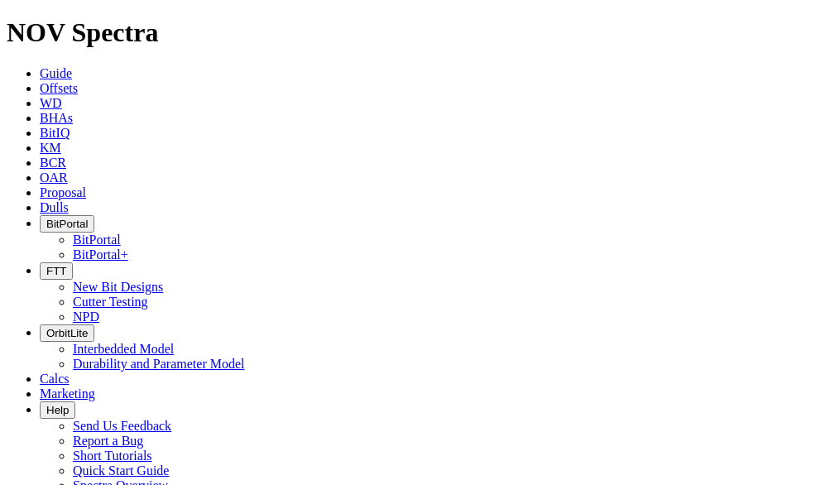 Image resolution: width=840 pixels, height=485 pixels. What do you see at coordinates (100, 254) in the screenshot?
I see `a: BitPortal+` at bounding box center [100, 254].